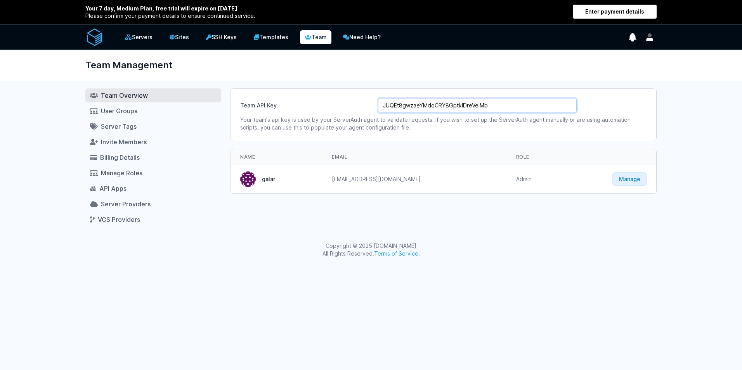  I want to click on a: Enter payment details, so click(615, 12).